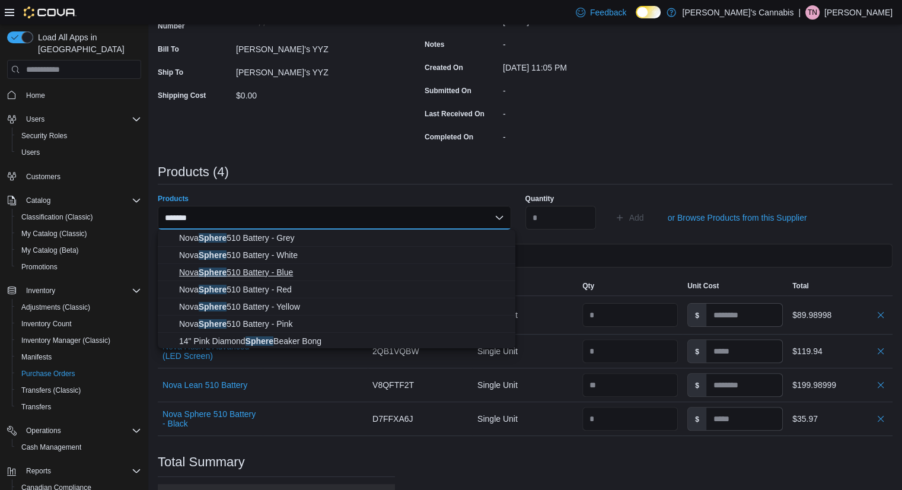 The image size is (902, 490). What do you see at coordinates (79, 307) in the screenshot?
I see `button: Adjustments (Classic)` at bounding box center [79, 307].